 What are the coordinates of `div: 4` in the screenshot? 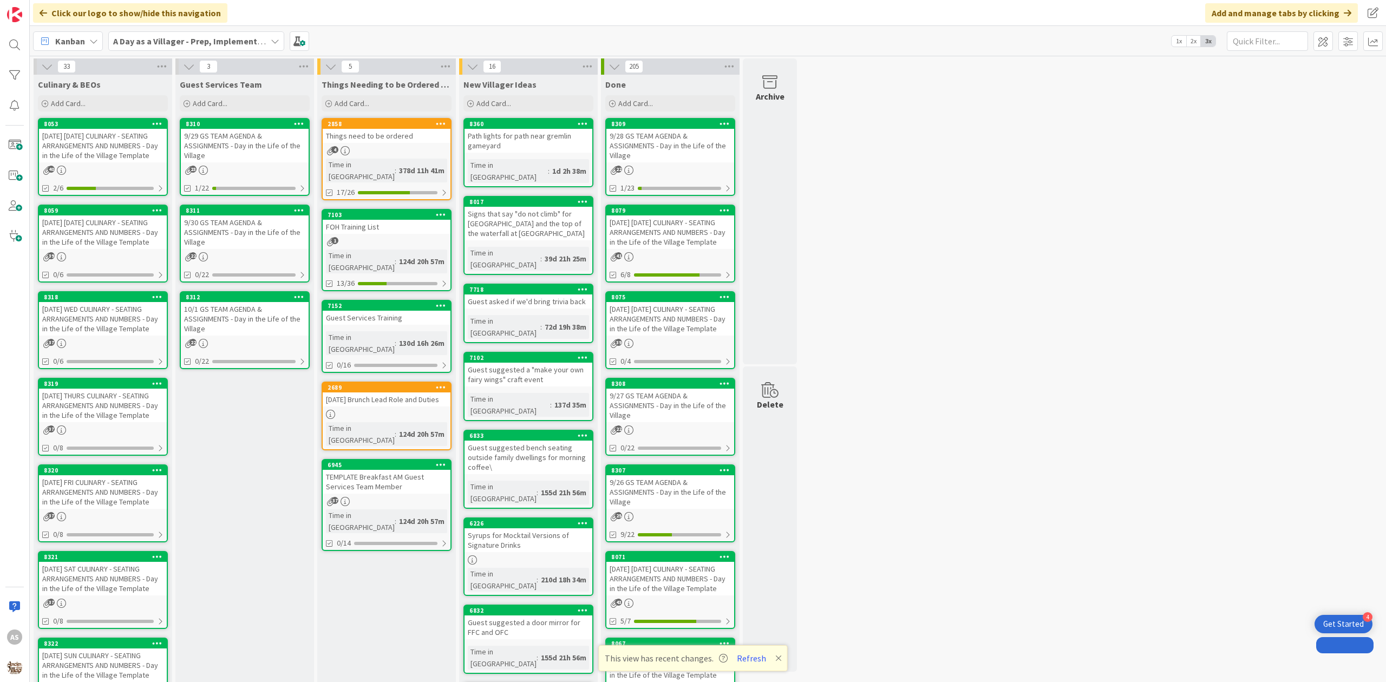 It's located at (1367, 617).